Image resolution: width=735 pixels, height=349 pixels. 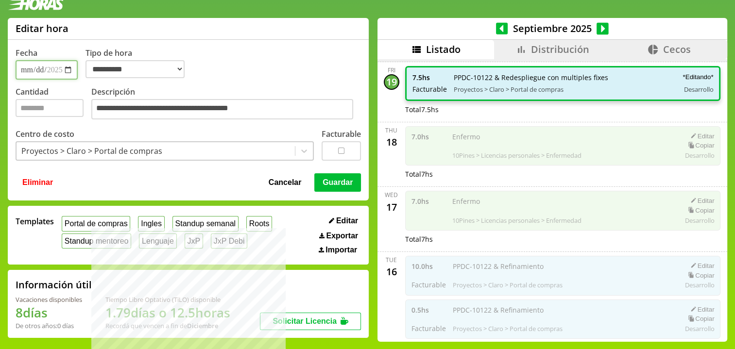 What do you see at coordinates (139, 64) in the screenshot?
I see `label: Tipo de hora` at bounding box center [139, 64].